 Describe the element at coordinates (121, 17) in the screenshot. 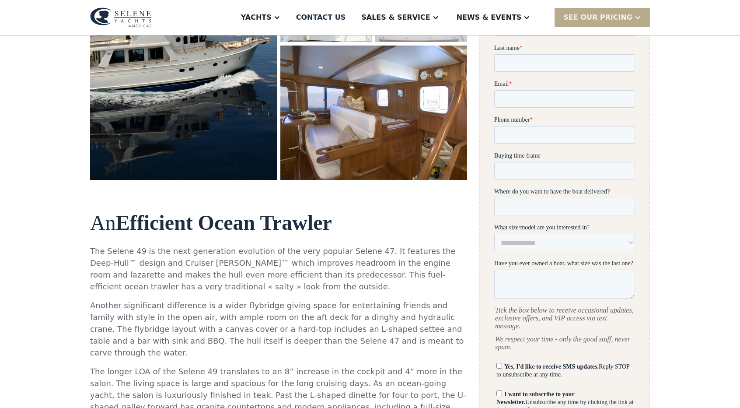

I see `img: logo` at that location.